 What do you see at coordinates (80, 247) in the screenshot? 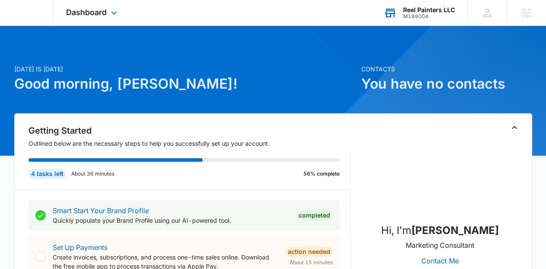
I see `a: Set Up Payments` at bounding box center [80, 247].